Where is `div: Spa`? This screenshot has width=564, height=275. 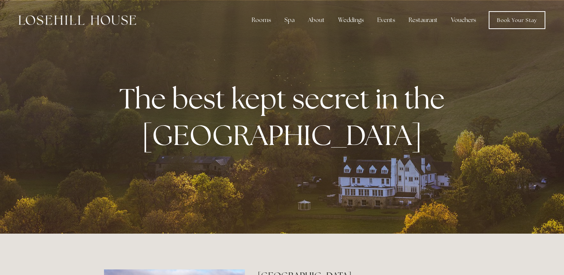 div: Spa is located at coordinates (289, 20).